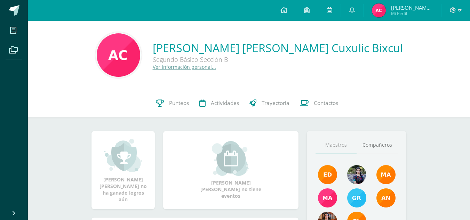 This screenshot has width=470, height=220. I want to click on img: event_small.png, so click(231, 159).